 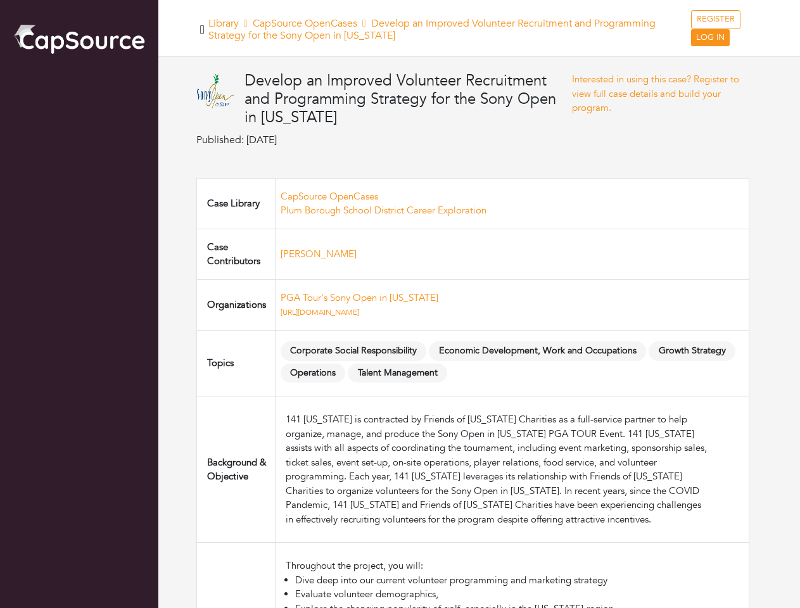 What do you see at coordinates (236, 203) in the screenshot?
I see `td: Case Library` at bounding box center [236, 203].